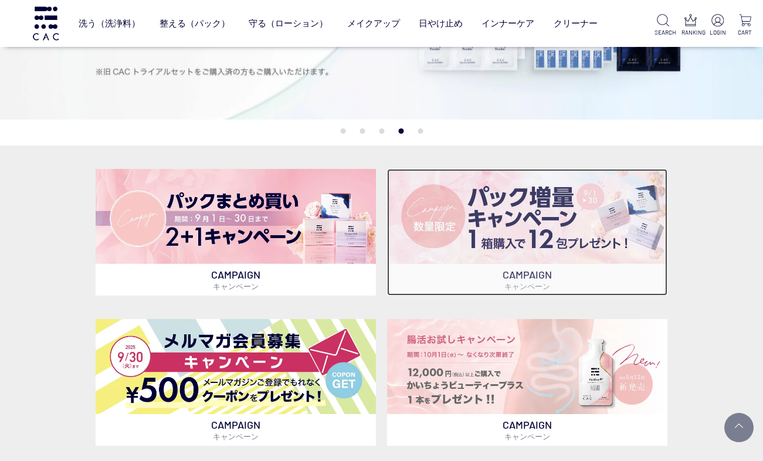 The width and height of the screenshot is (763, 461). I want to click on a: 守る（ローション）, so click(288, 23).